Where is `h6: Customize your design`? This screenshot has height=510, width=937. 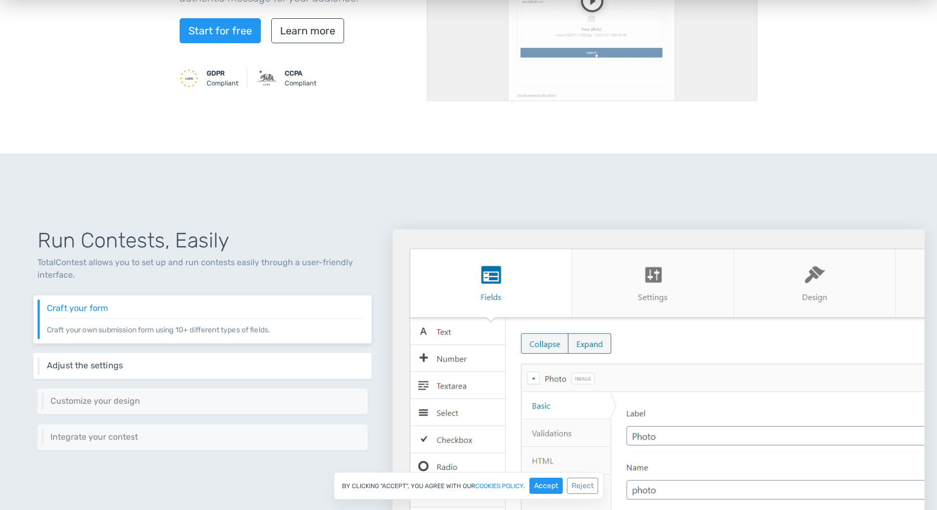
h6: Customize your design is located at coordinates (205, 401).